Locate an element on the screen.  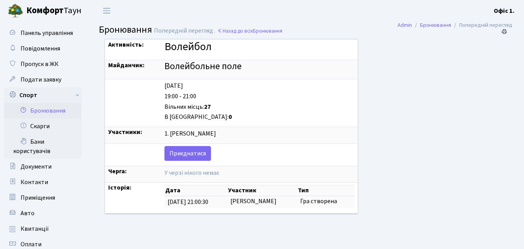
a: Повідомлення is located at coordinates (43, 48).